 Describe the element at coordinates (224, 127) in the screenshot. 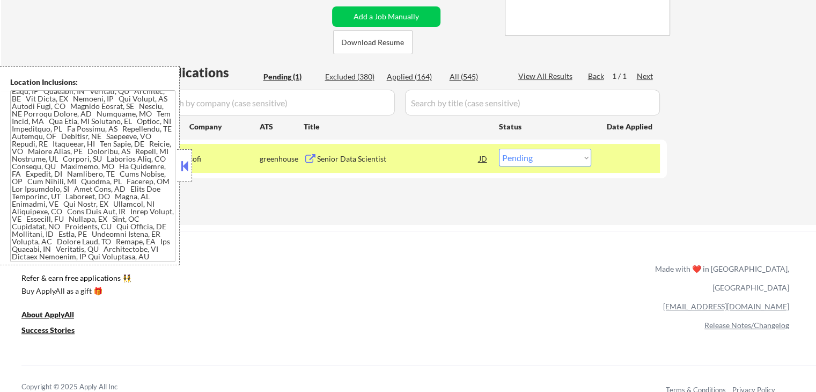

I see `div: Company` at that location.